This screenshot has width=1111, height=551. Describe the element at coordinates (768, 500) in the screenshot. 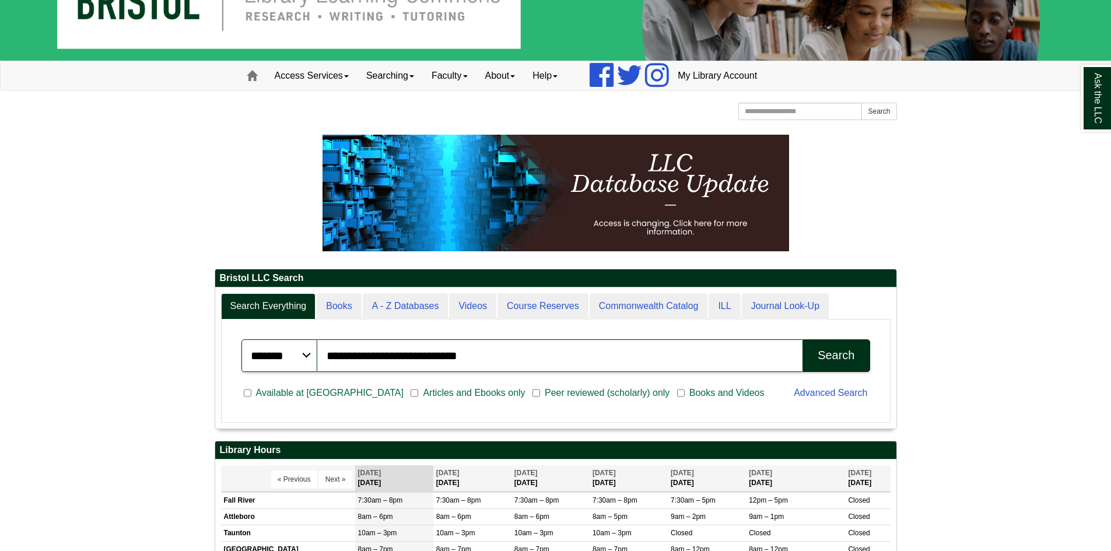

I see `span: 12pm – 5pm` at that location.